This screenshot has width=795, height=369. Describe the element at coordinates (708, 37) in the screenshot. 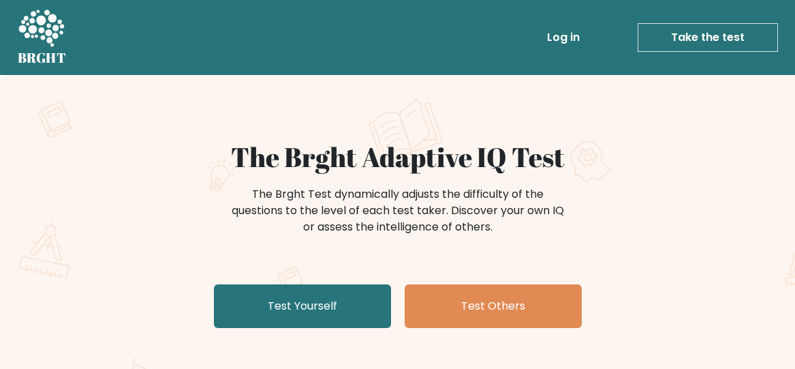

I see `a: Take the test` at that location.